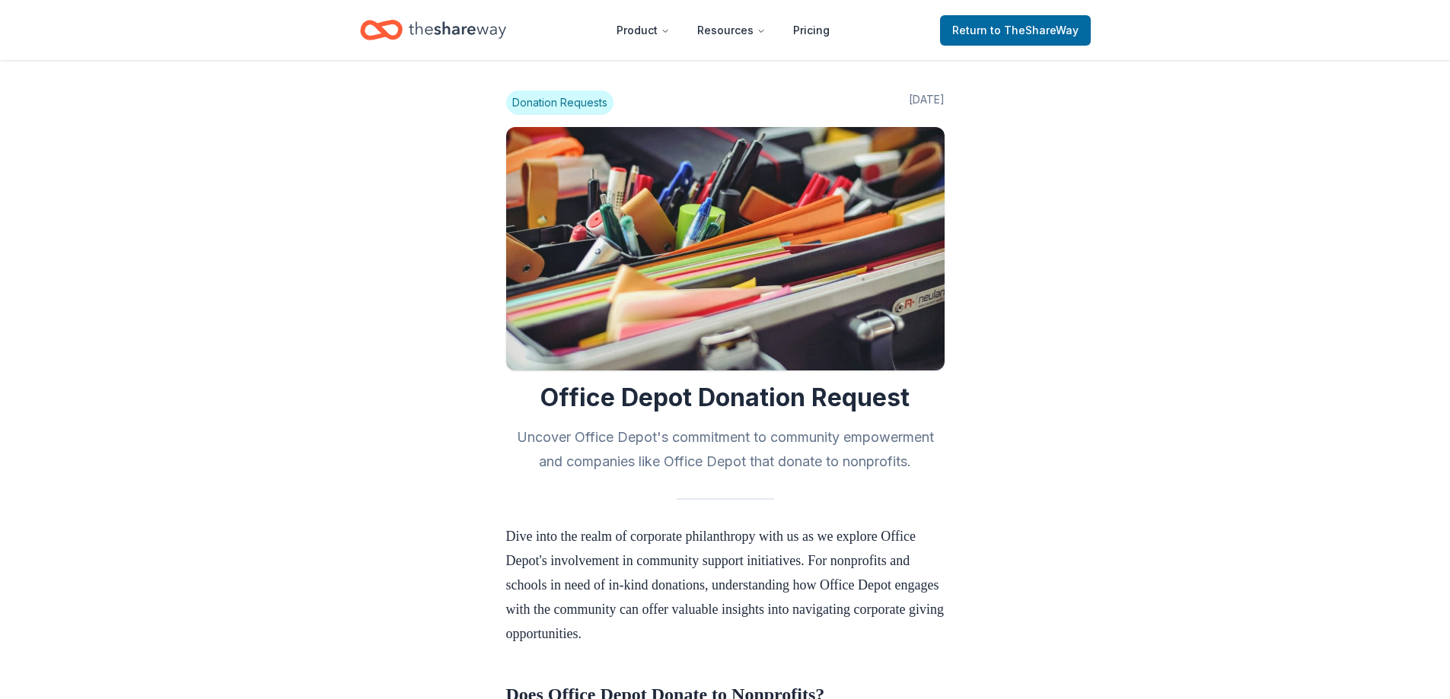 The width and height of the screenshot is (1450, 699). I want to click on h2: Uncover Office Depot's commitment to community empowerment and companies like Office Depot that d..., so click(725, 450).